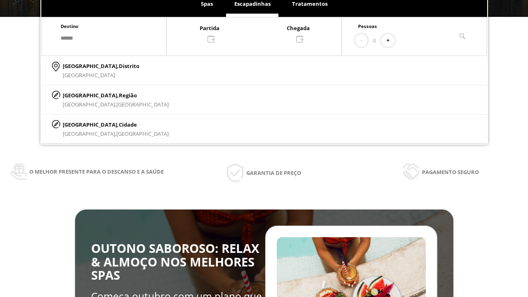  Describe the element at coordinates (367, 26) in the screenshot. I see `span: Pessoas` at that location.